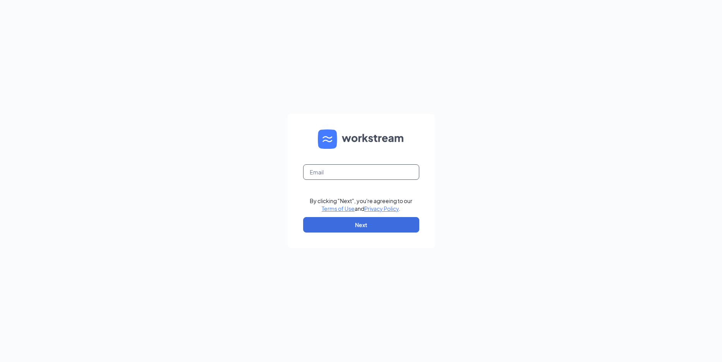 The image size is (722, 362). I want to click on button: Next, so click(361, 224).